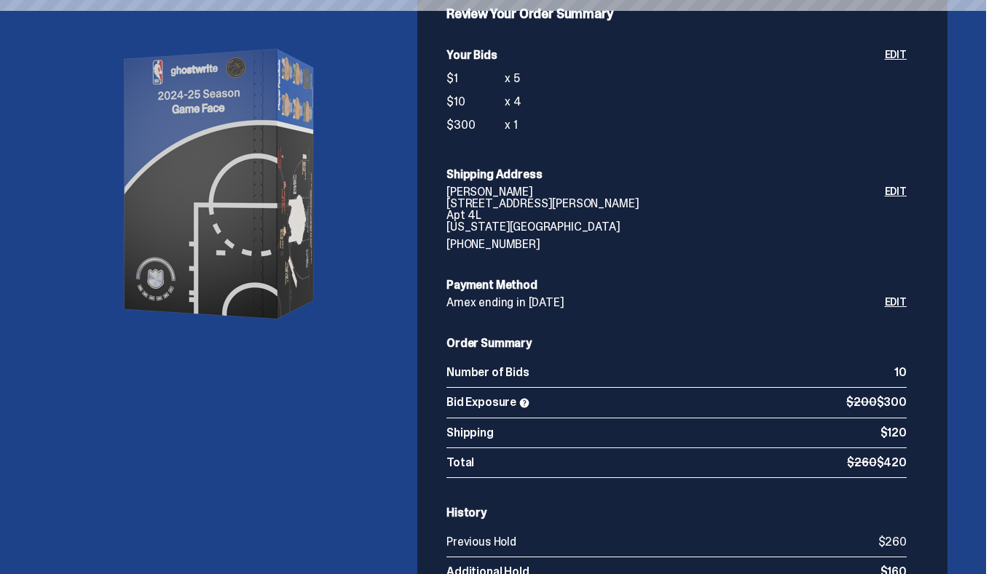 The width and height of the screenshot is (997, 574). I want to click on p: $1, so click(475, 79).